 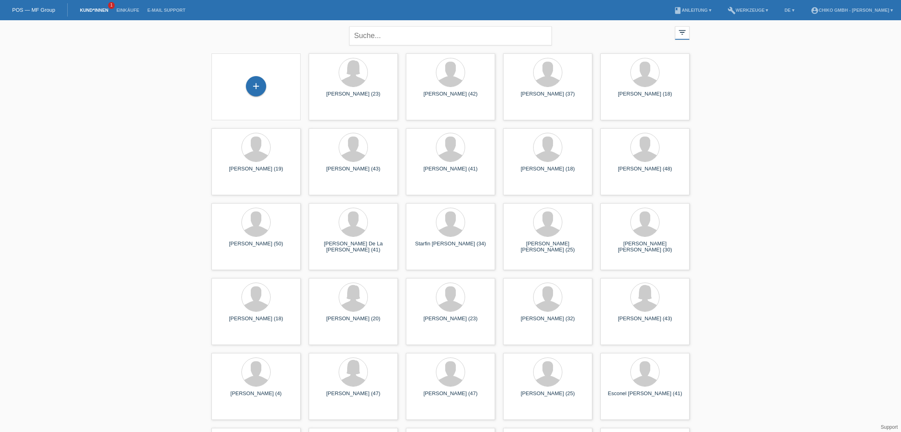 What do you see at coordinates (731, 11) in the screenshot?
I see `i: build` at bounding box center [731, 11].